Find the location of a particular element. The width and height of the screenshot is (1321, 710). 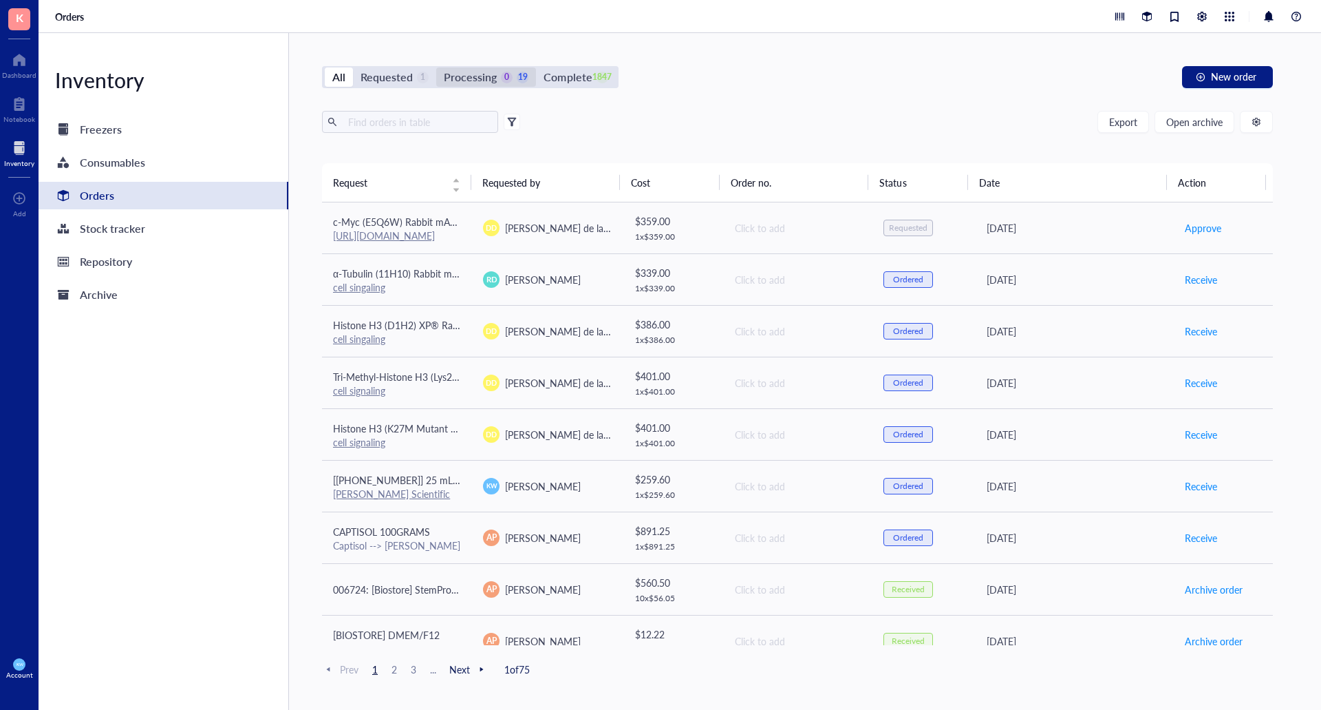

button: Export is located at coordinates (1123, 122).